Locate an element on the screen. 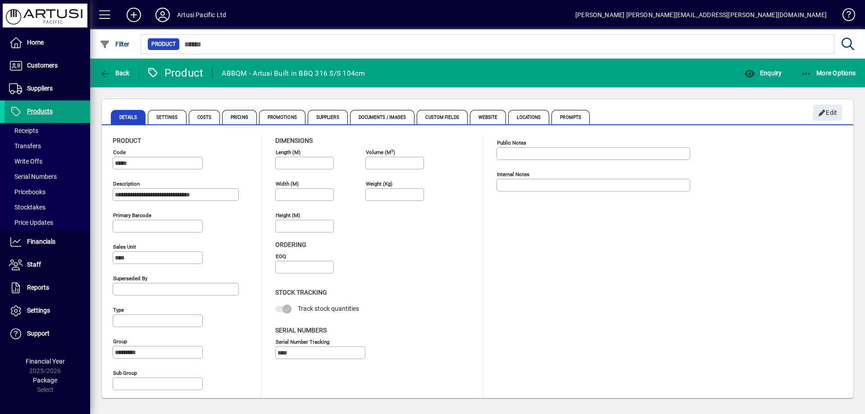 Image resolution: width=865 pixels, height=414 pixels. span: Track stock quantities is located at coordinates (328, 309).